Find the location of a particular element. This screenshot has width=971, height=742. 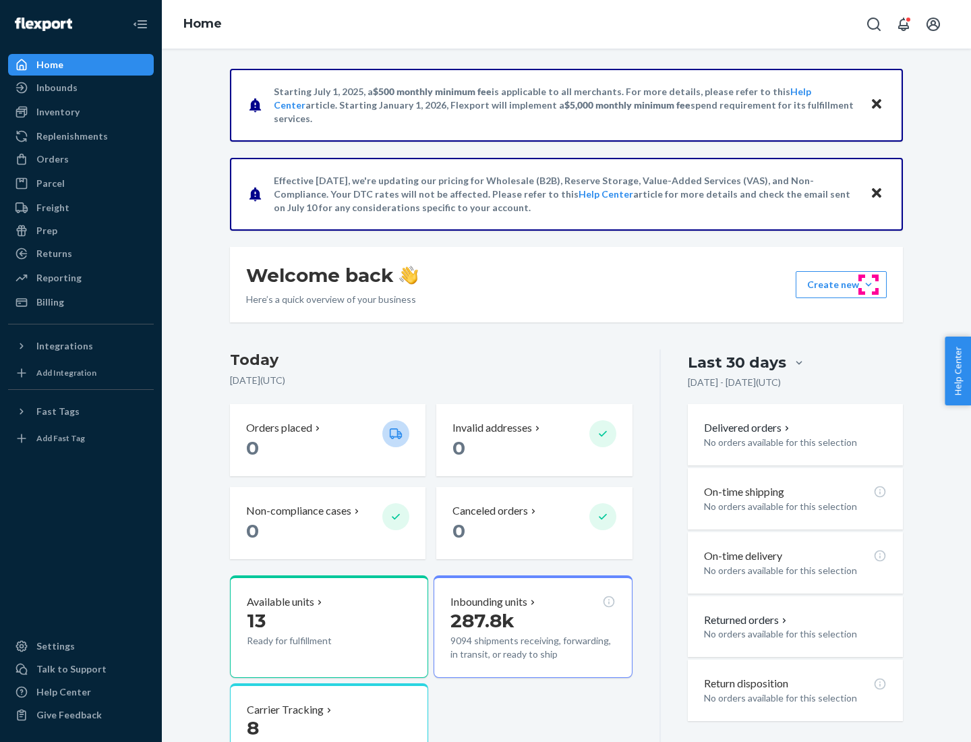

p: Return disposition is located at coordinates (746, 683).